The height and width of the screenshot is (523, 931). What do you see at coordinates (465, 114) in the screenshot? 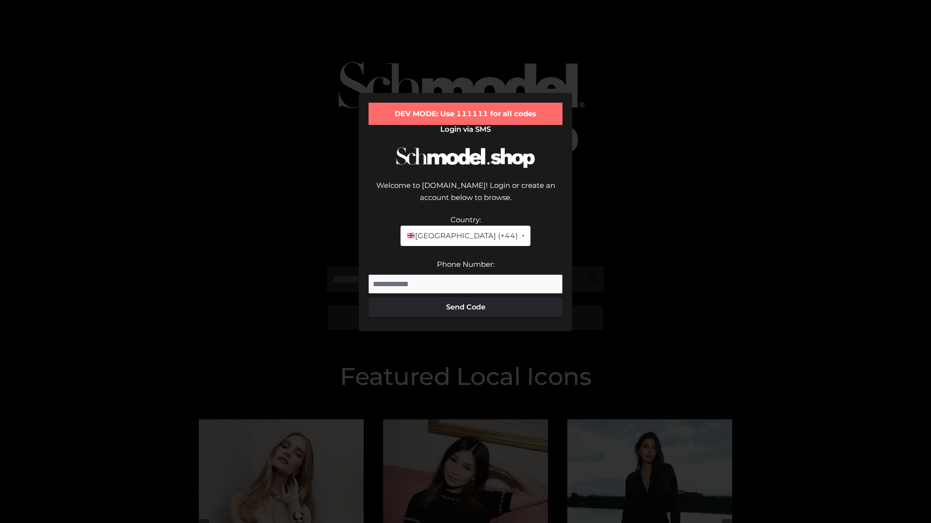
I see `div: DEV MODE: Use 111111 for all codes` at bounding box center [465, 114].